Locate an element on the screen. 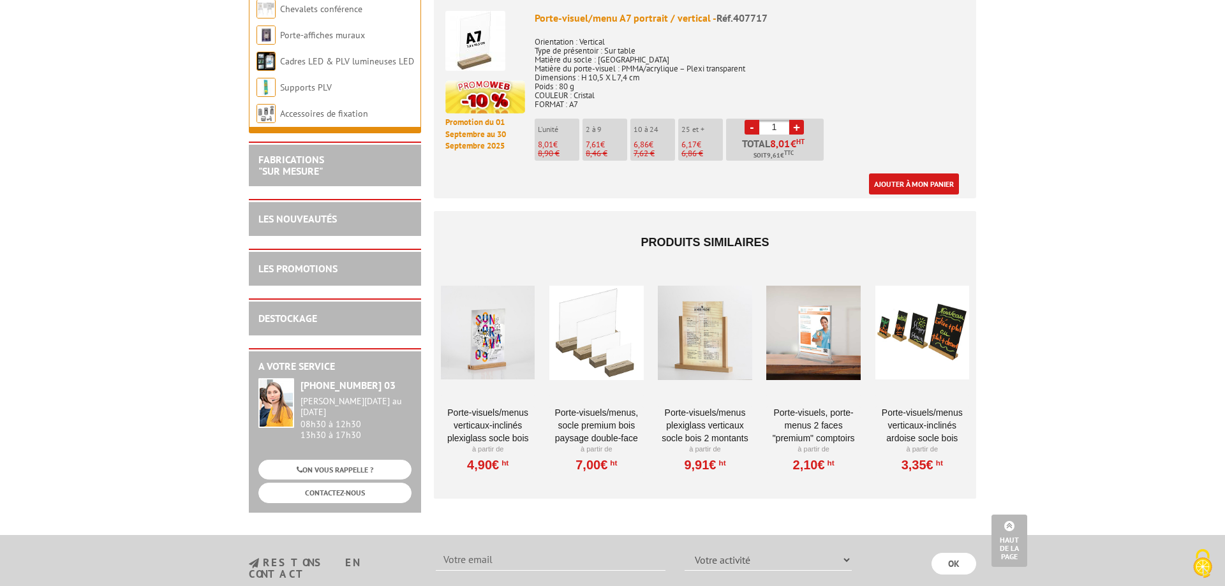  div: 08h30 à 12h30 13h30 à 17h30 is located at coordinates (356, 418).